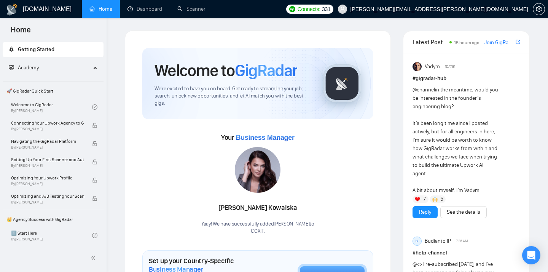  What do you see at coordinates (425, 212) in the screenshot?
I see `a: Reply` at bounding box center [425, 212].